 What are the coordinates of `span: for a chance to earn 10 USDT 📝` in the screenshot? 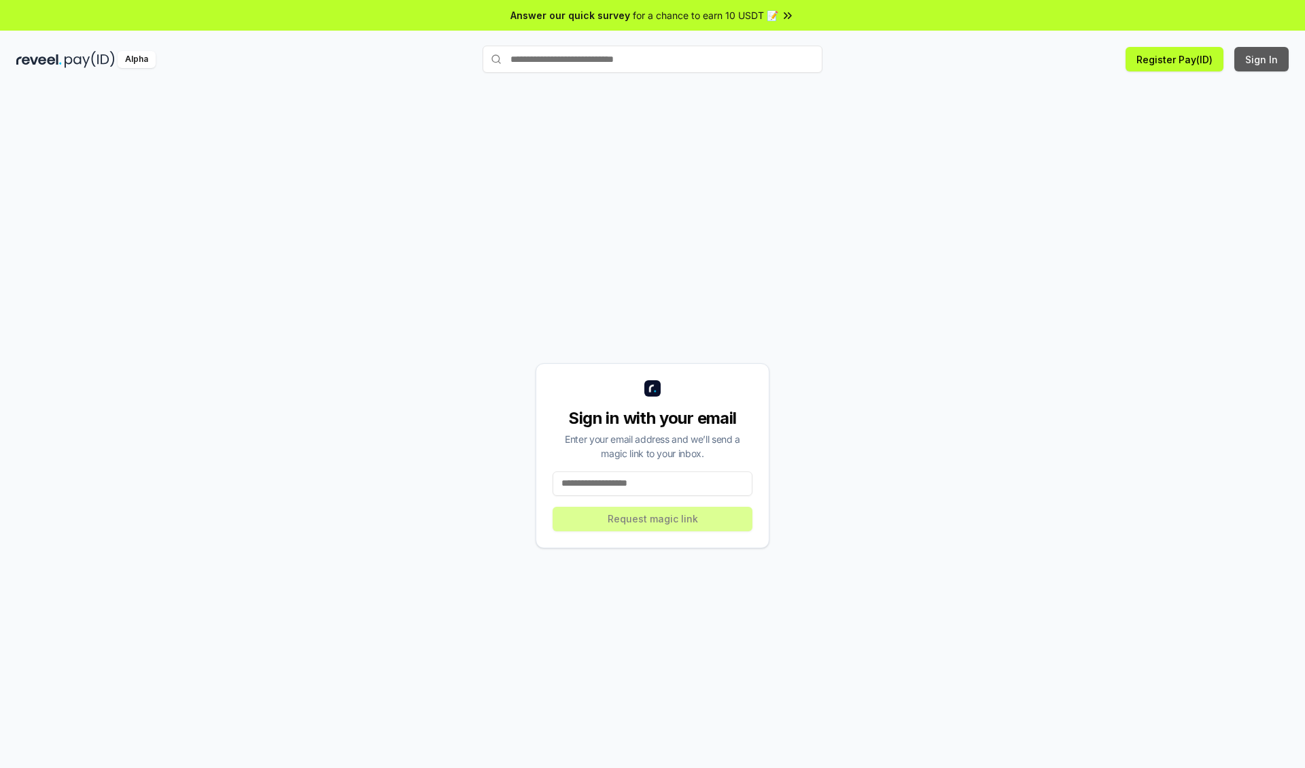 It's located at (706, 15).